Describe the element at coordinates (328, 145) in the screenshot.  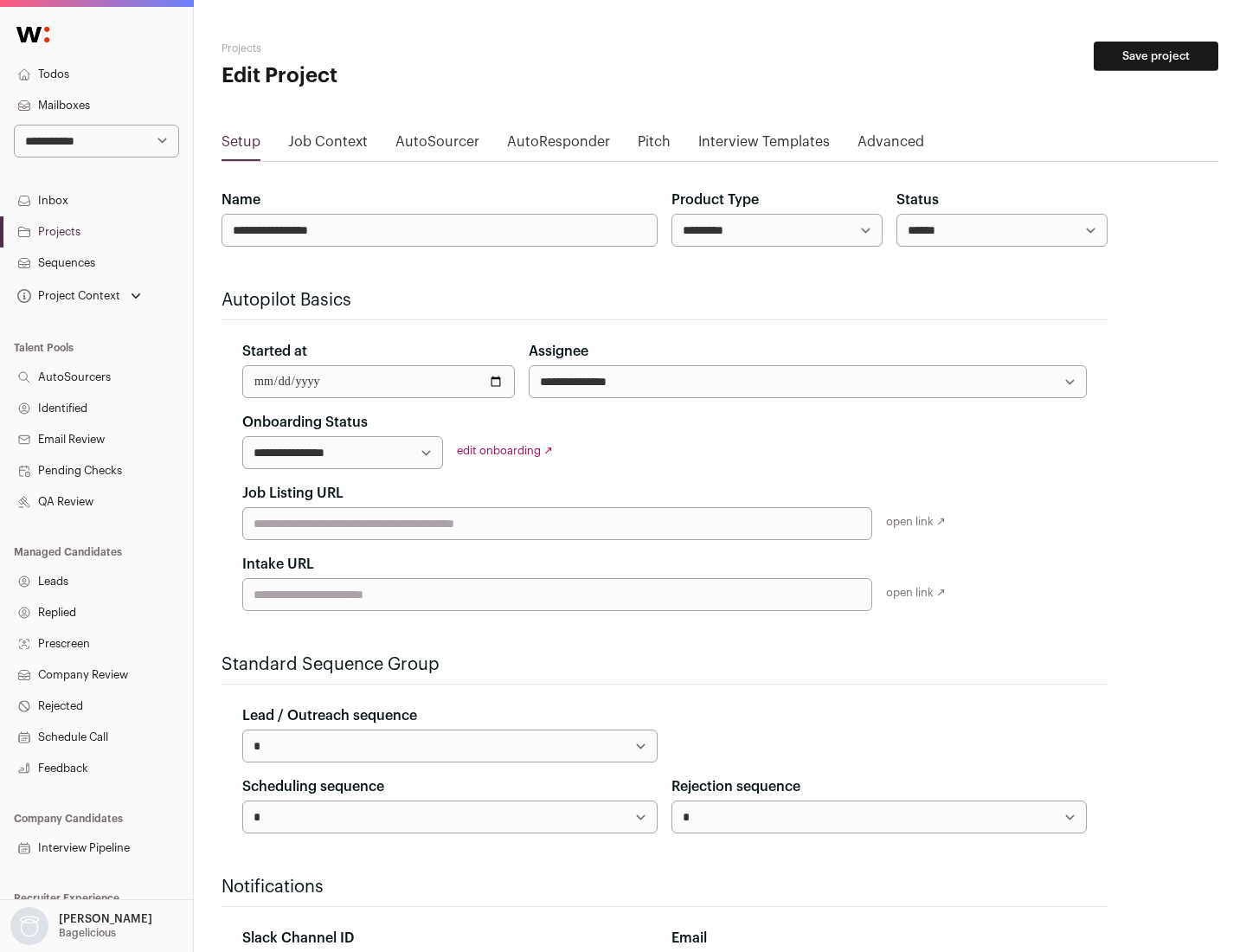
I see `a: Job Context` at that location.